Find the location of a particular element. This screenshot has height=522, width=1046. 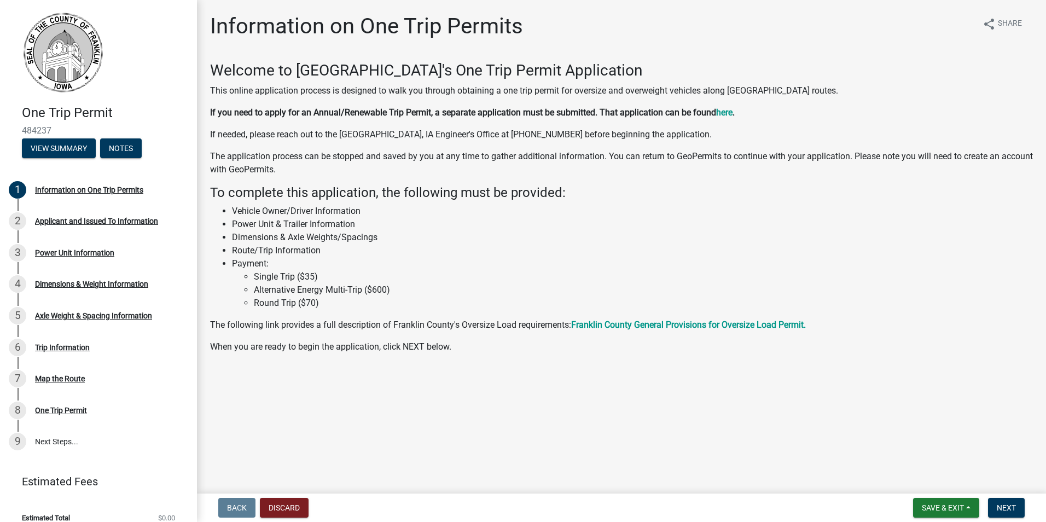

div: 4 is located at coordinates (18, 284).